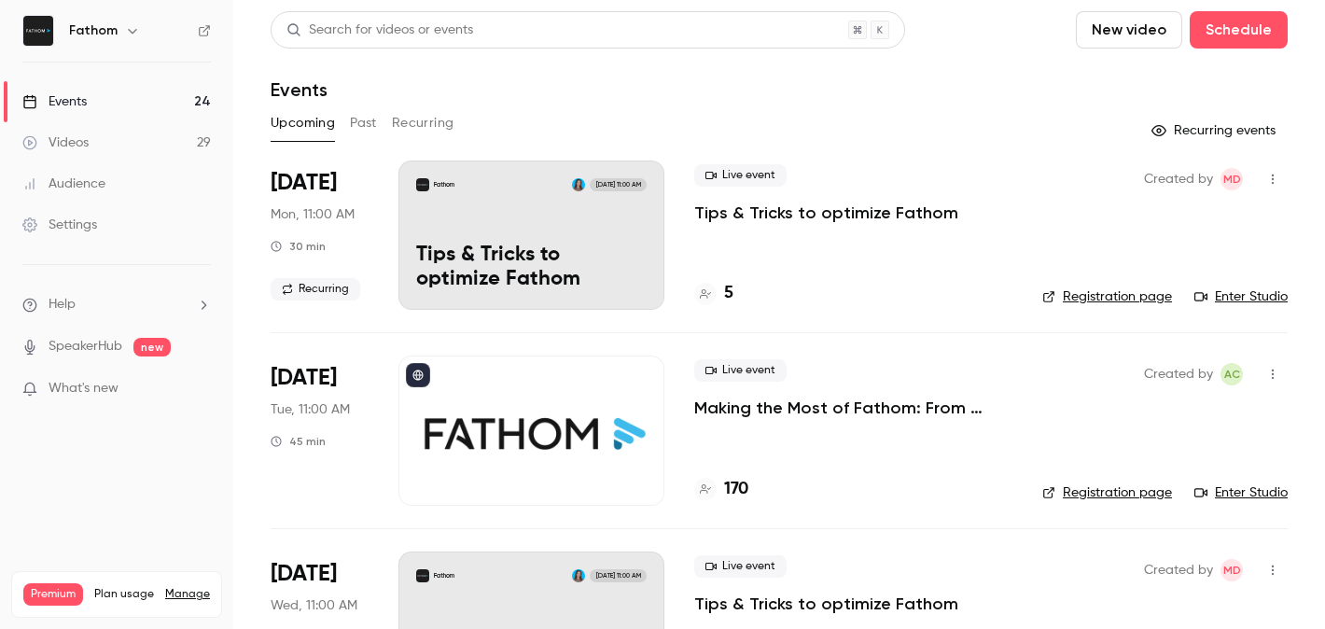  Describe the element at coordinates (363, 123) in the screenshot. I see `button: Past` at that location.